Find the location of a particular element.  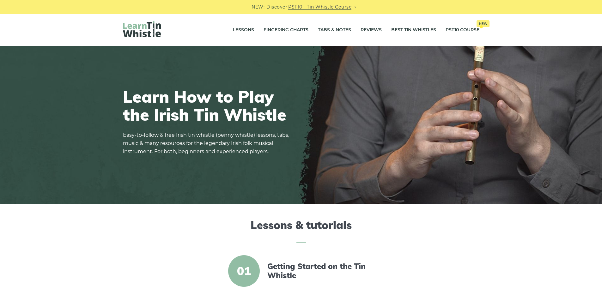

a: Best Tin Whistles is located at coordinates (414, 30).